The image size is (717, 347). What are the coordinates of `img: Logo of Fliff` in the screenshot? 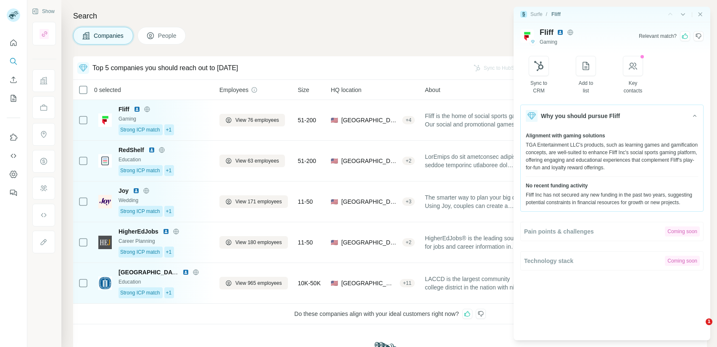 It's located at (527, 36).